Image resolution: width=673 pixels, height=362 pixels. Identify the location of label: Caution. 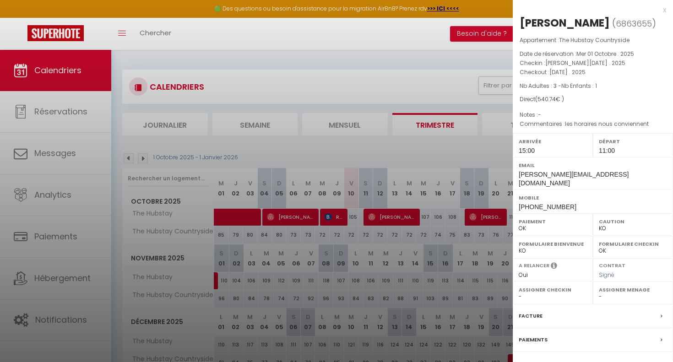
(633, 222).